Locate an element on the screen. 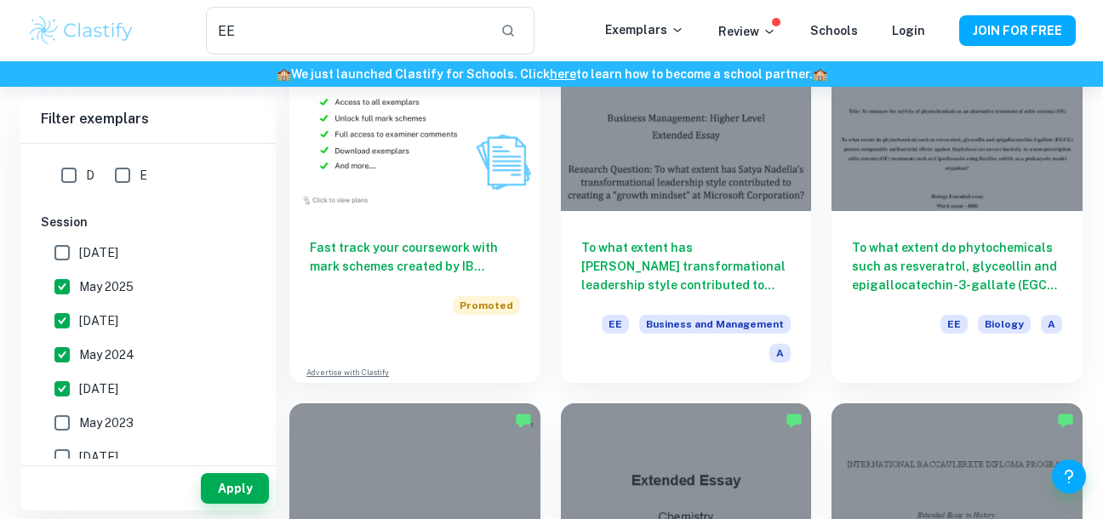 This screenshot has width=1103, height=519. p: Review is located at coordinates (747, 31).